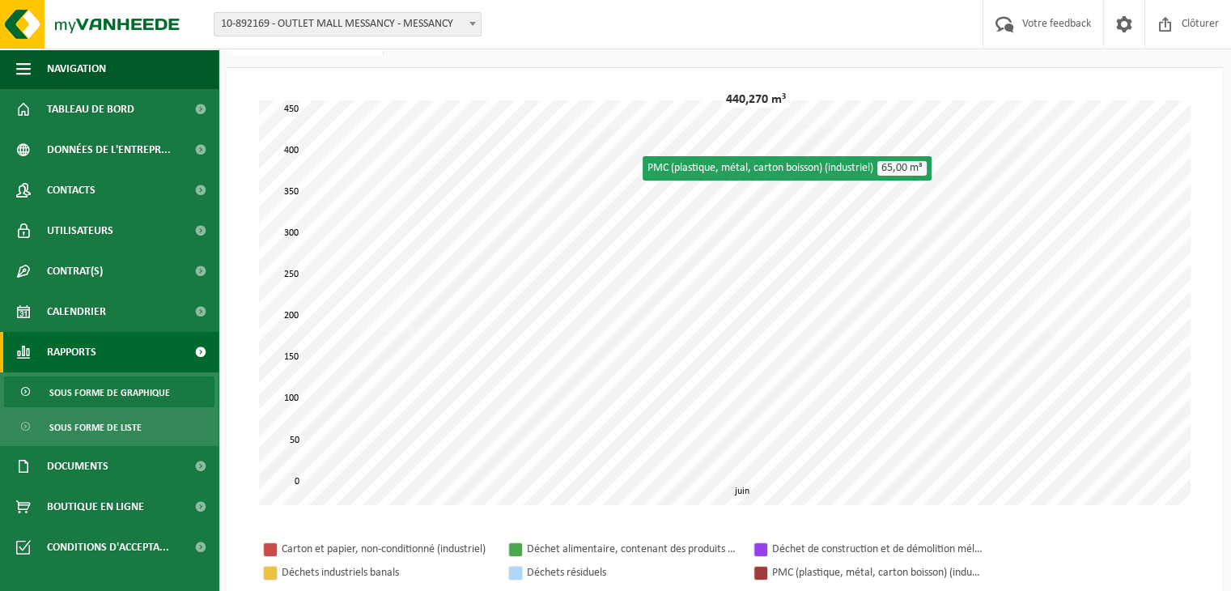 This screenshot has width=1231, height=591. What do you see at coordinates (78, 466) in the screenshot?
I see `span: Documents` at bounding box center [78, 466].